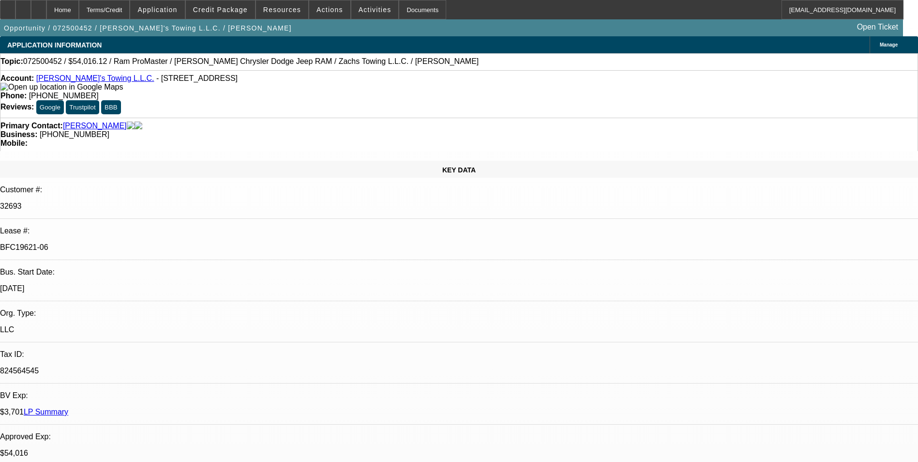  Describe the element at coordinates (138, 126) in the screenshot. I see `img: linkedin-icon.png` at that location.